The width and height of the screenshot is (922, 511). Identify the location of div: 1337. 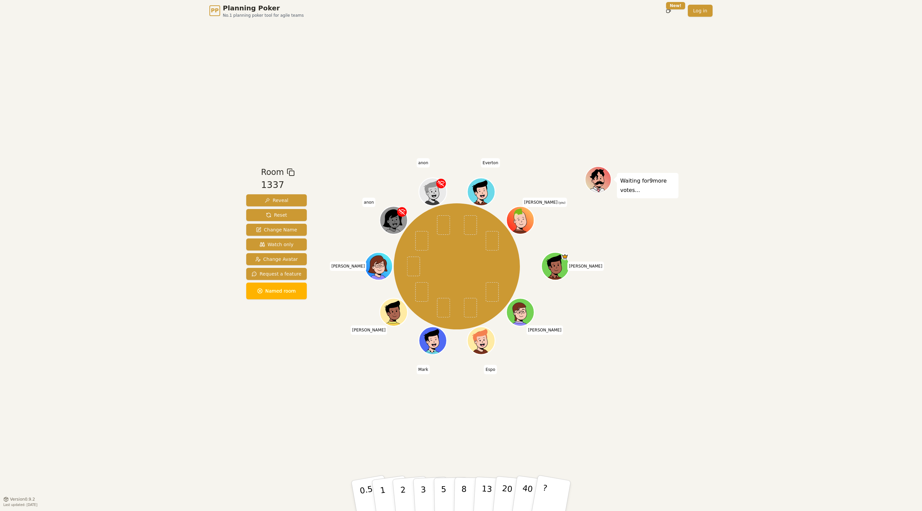
(278, 185).